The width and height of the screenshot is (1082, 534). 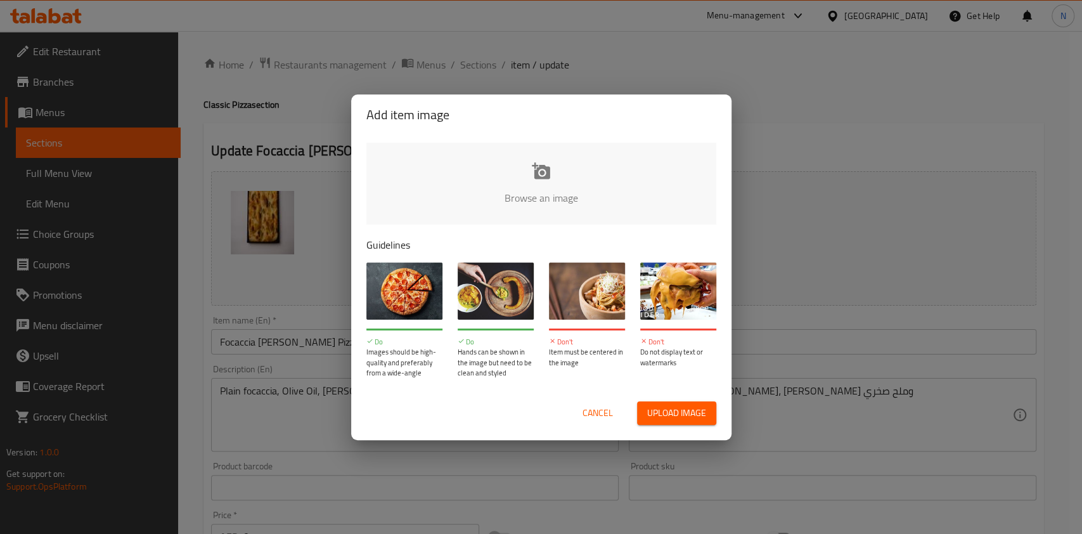 I want to click on p: Images should be high-quality and preferably from a wide-angle, so click(x=404, y=363).